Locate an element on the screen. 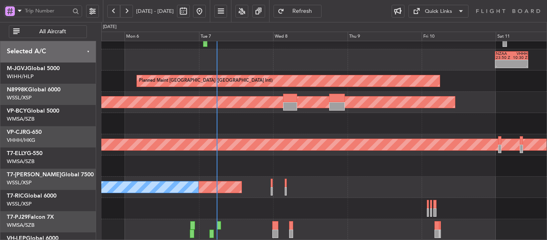  a: WIHH/HLP is located at coordinates (20, 77).